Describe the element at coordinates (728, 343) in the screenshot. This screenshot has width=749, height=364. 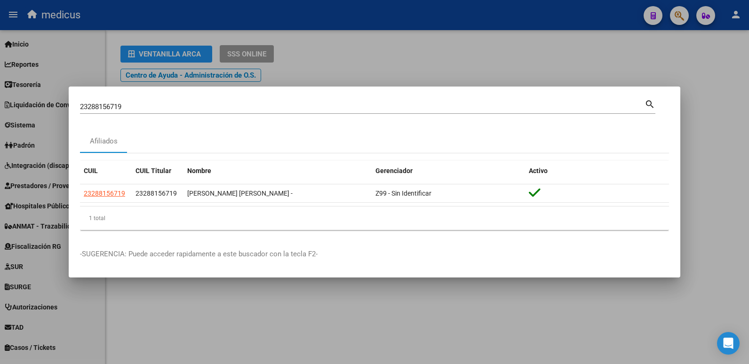
I see `div: Open Intercom Messenger` at that location.